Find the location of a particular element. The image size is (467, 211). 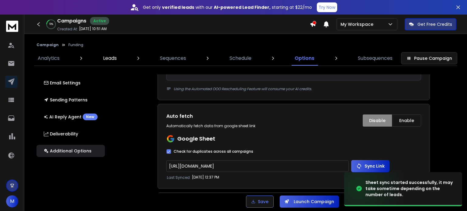

p: Options is located at coordinates (304, 58).